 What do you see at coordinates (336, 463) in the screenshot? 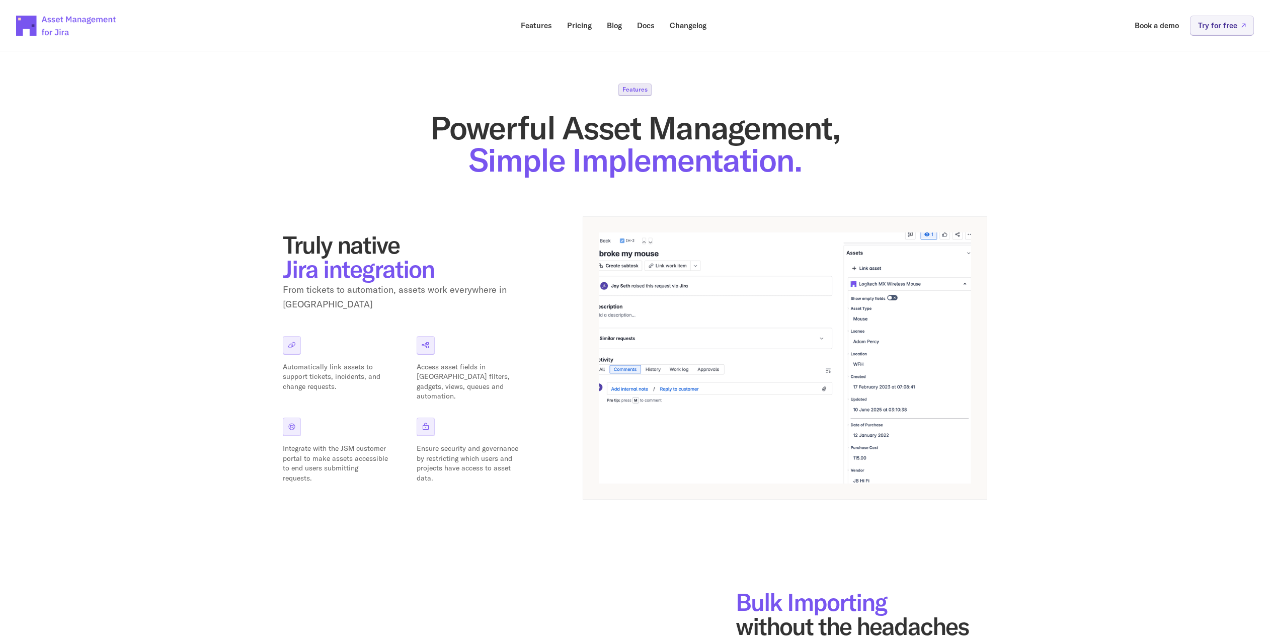
I see `p: Integrate with the JSM customer portal to make assets accessible to end users submitting requests.` at bounding box center [336, 463].